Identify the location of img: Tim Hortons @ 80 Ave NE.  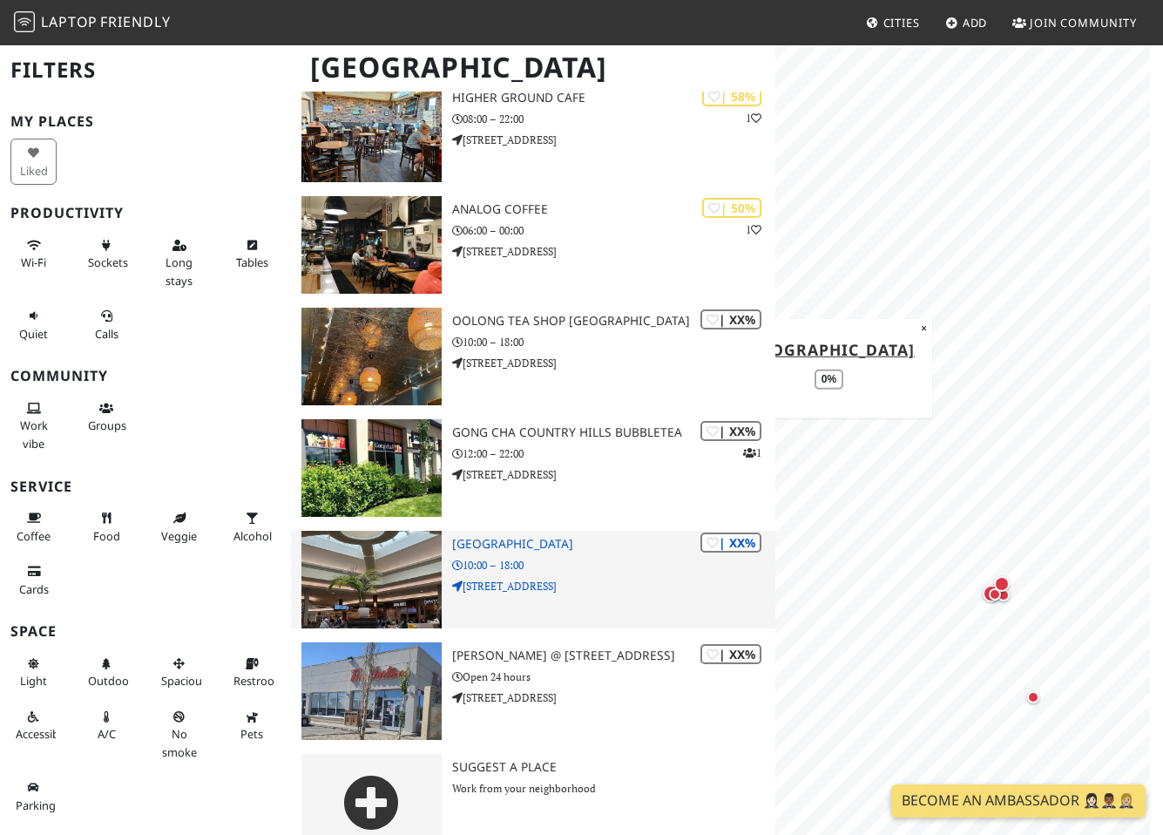
(371, 691).